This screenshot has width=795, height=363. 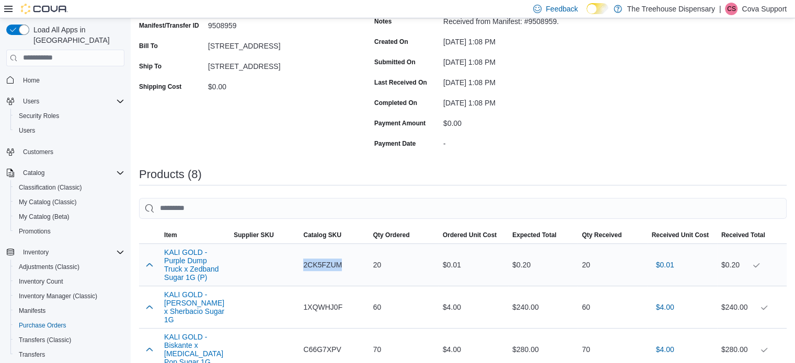 I want to click on span: Qty Received, so click(x=602, y=235).